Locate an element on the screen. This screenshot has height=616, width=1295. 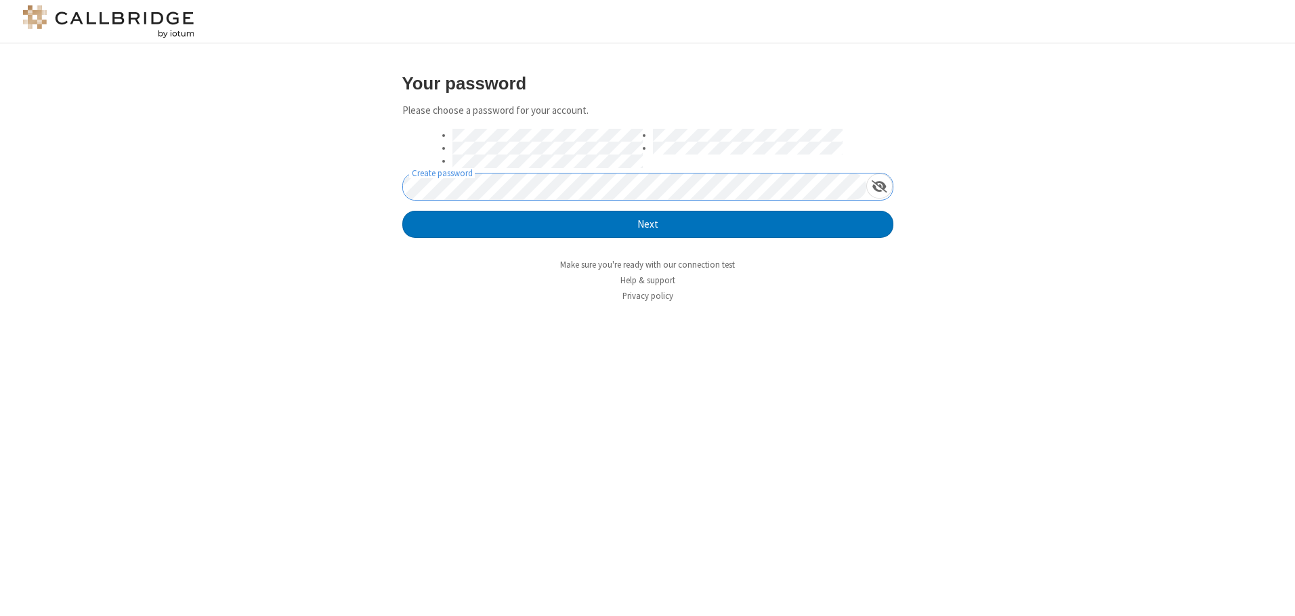
button: Next is located at coordinates (648, 224).